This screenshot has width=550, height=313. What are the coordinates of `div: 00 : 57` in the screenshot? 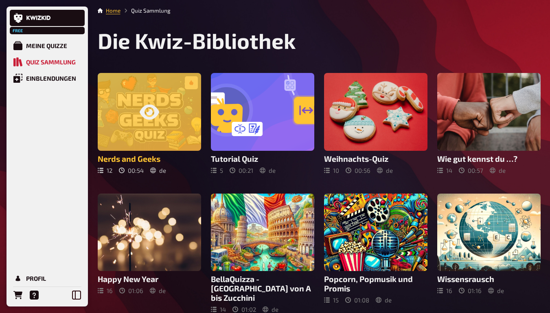 It's located at (471, 170).